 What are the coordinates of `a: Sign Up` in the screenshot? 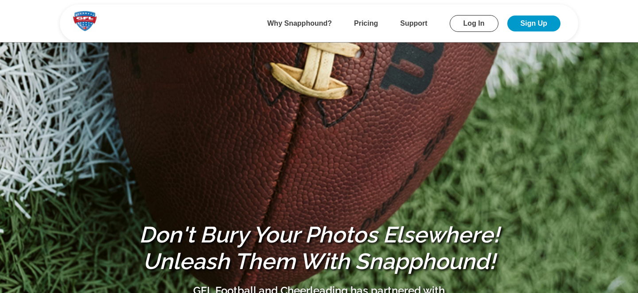 It's located at (534, 23).